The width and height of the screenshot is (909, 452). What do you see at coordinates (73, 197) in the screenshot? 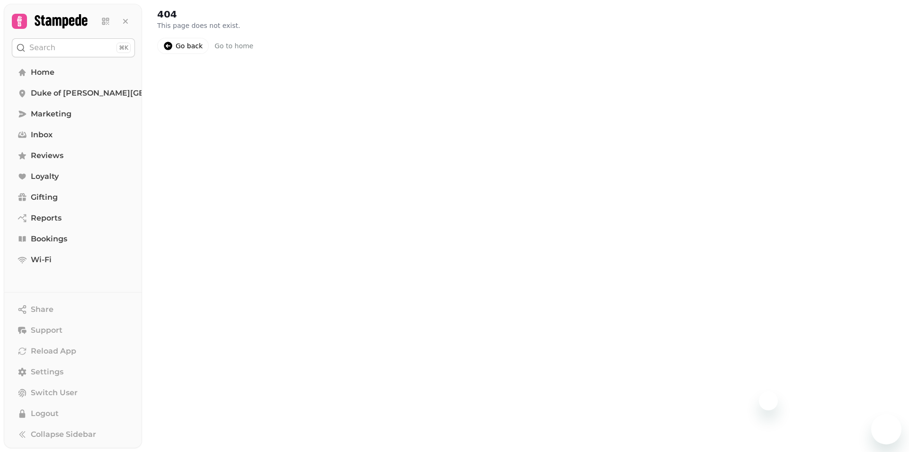
I see `a: Gifting` at bounding box center [73, 197].